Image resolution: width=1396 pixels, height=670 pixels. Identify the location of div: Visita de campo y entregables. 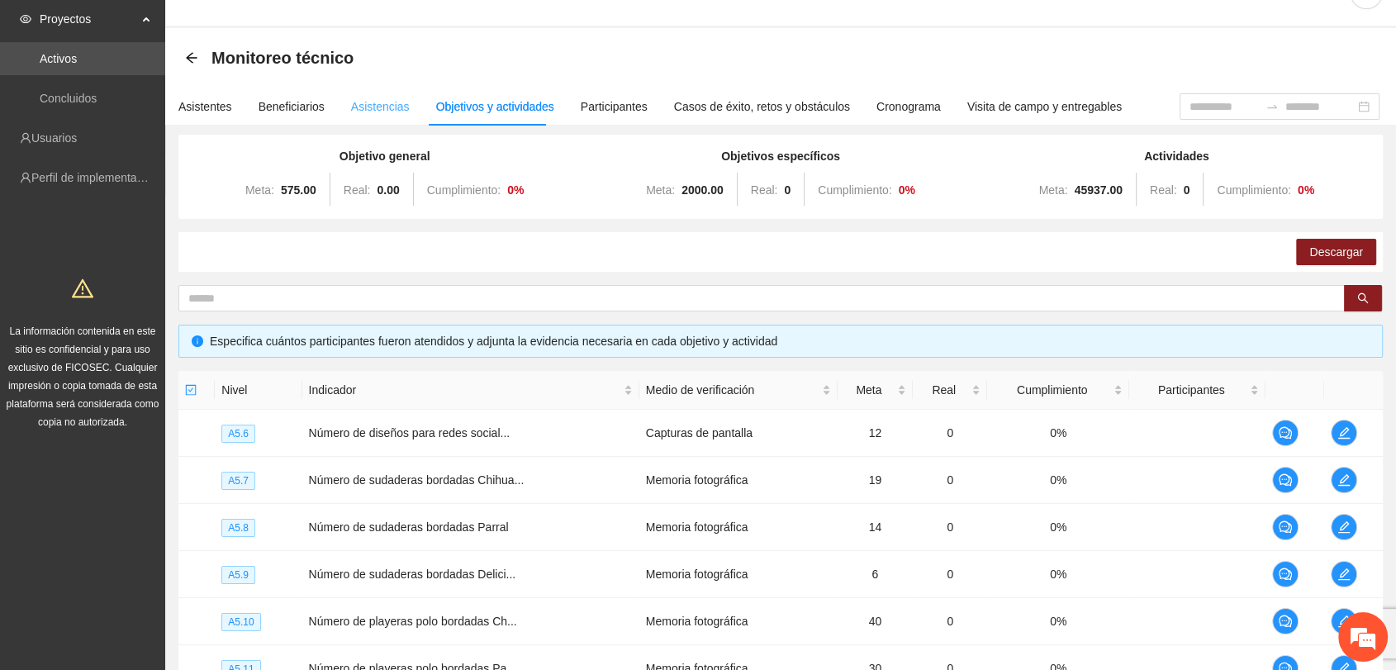
(1044, 107).